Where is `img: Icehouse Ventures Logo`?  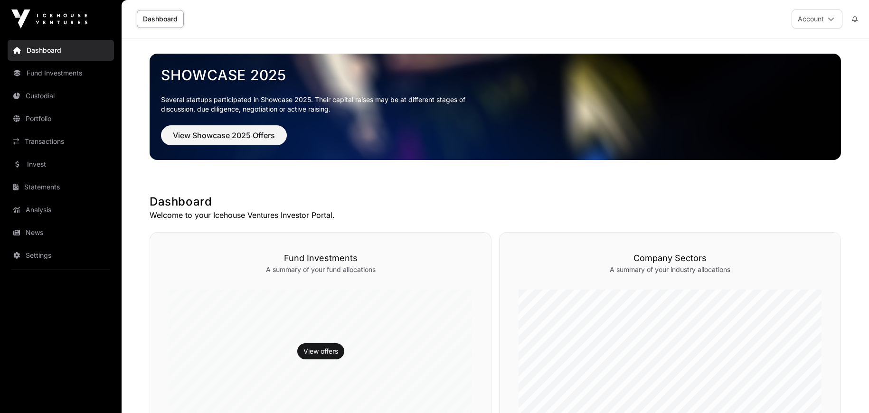 img: Icehouse Ventures Logo is located at coordinates (49, 19).